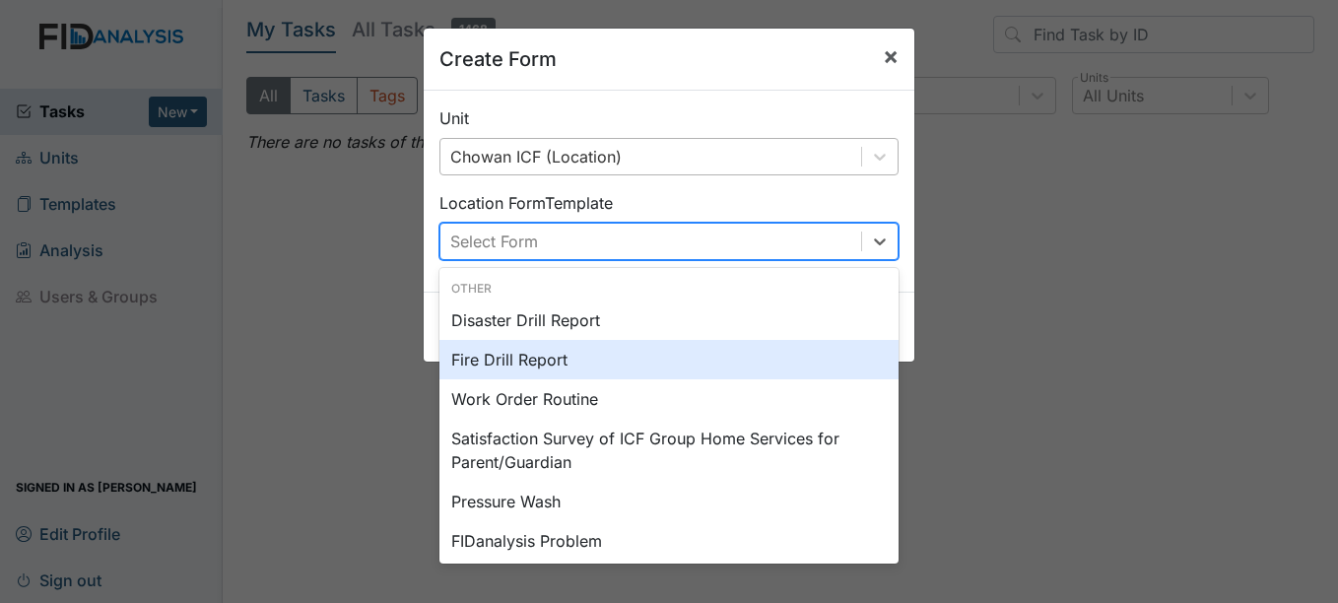 The width and height of the screenshot is (1338, 603). Describe the element at coordinates (669, 501) in the screenshot. I see `div: Pressure Wash` at that location.